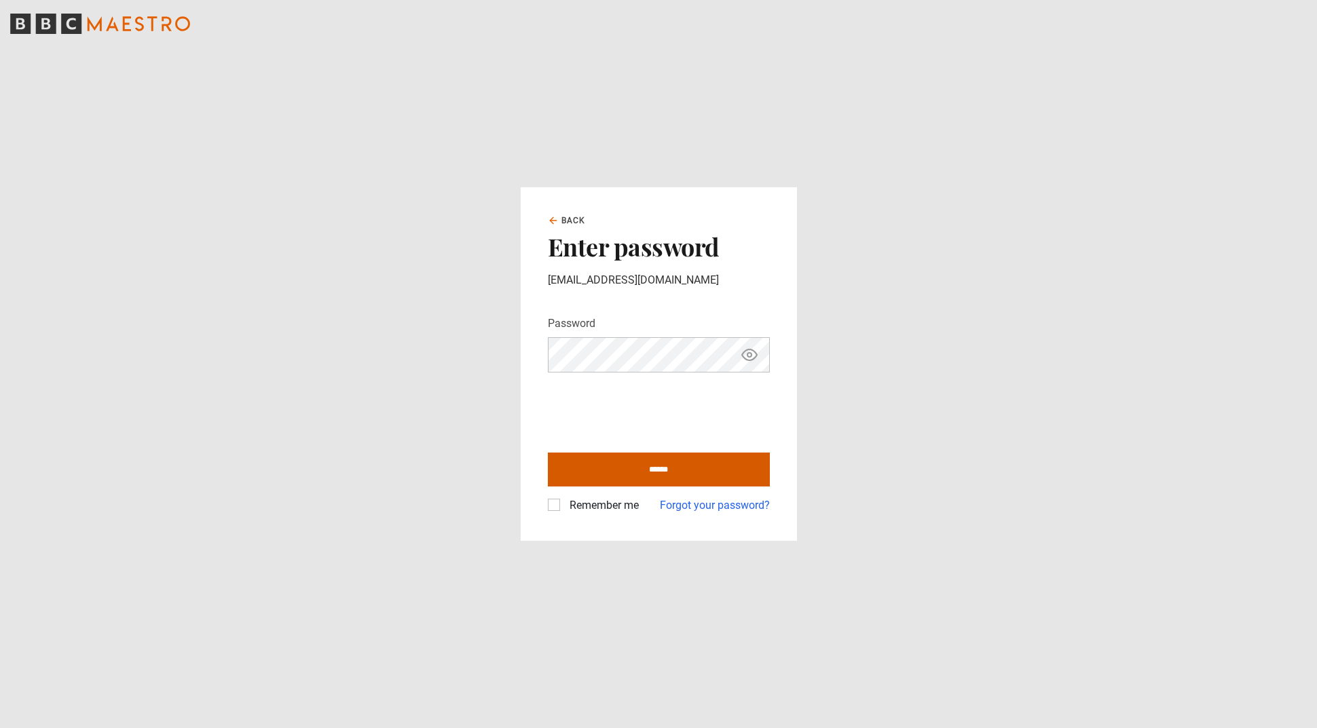 The height and width of the screenshot is (728, 1317). I want to click on button: Show password, so click(749, 355).